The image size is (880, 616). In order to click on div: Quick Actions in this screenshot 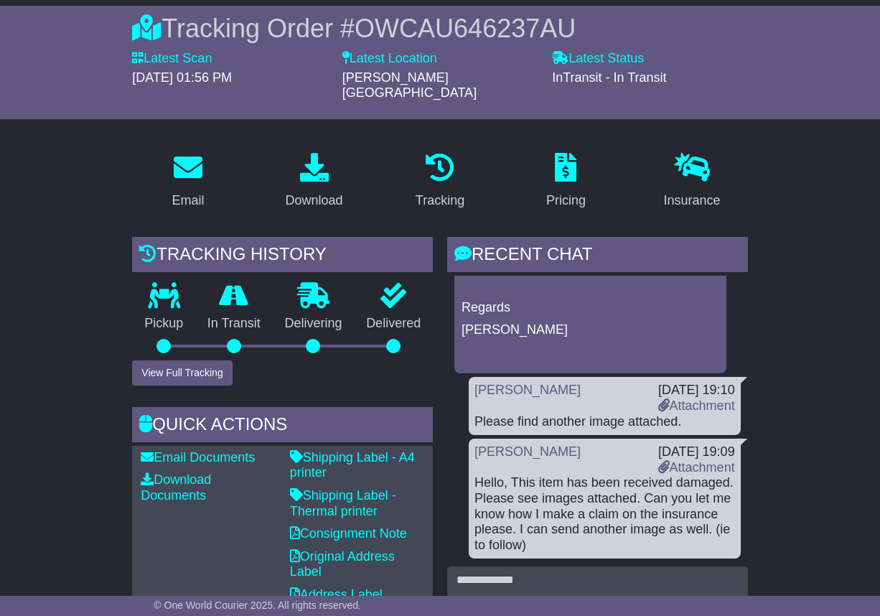, I will do `click(282, 427)`.